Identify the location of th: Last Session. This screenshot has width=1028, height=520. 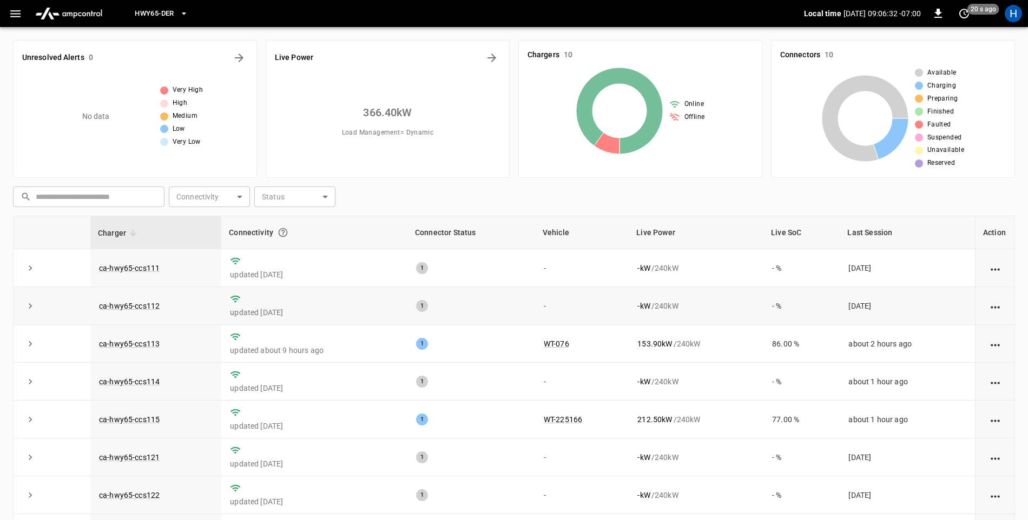
(907, 233).